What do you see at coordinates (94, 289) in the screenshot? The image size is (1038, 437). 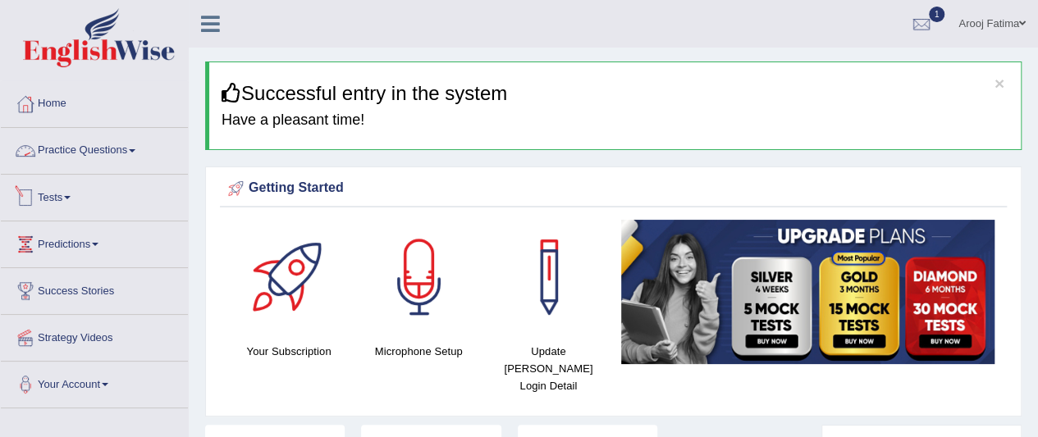 I see `a: Success Stories` at bounding box center [94, 289].